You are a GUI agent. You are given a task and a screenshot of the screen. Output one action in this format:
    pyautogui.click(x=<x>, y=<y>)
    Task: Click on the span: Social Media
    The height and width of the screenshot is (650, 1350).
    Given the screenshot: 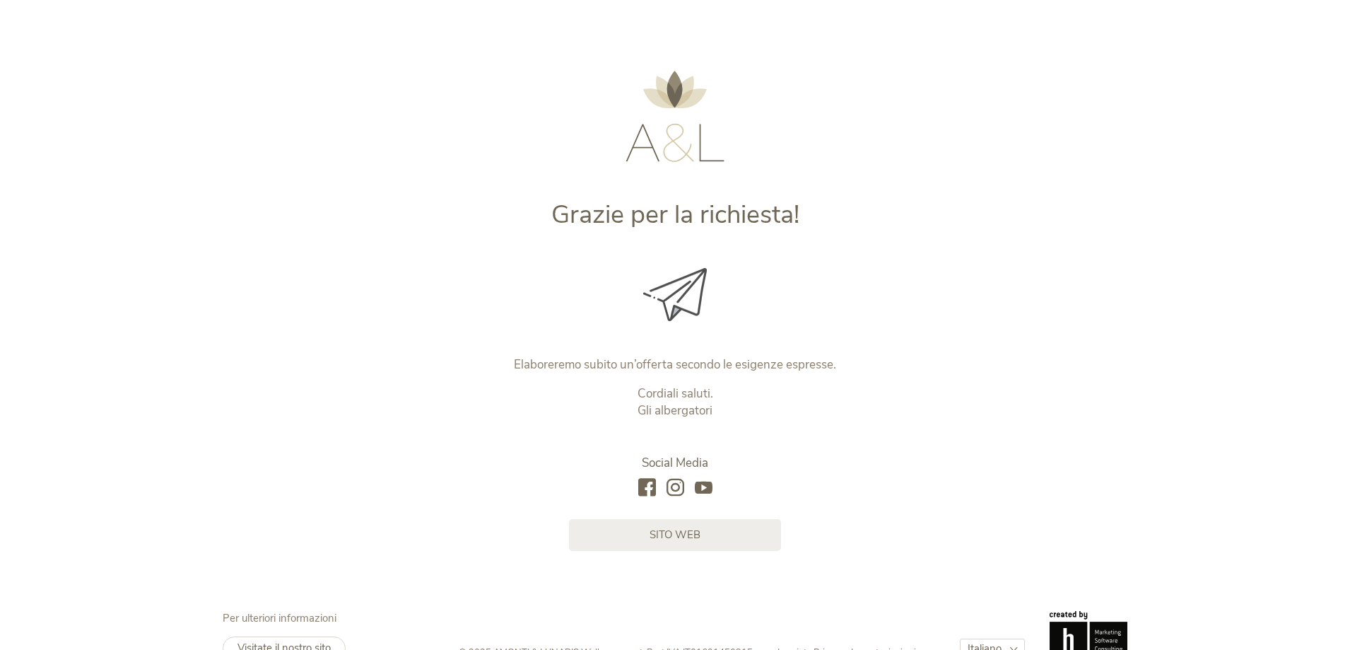 What is the action you would take?
    pyautogui.click(x=675, y=462)
    